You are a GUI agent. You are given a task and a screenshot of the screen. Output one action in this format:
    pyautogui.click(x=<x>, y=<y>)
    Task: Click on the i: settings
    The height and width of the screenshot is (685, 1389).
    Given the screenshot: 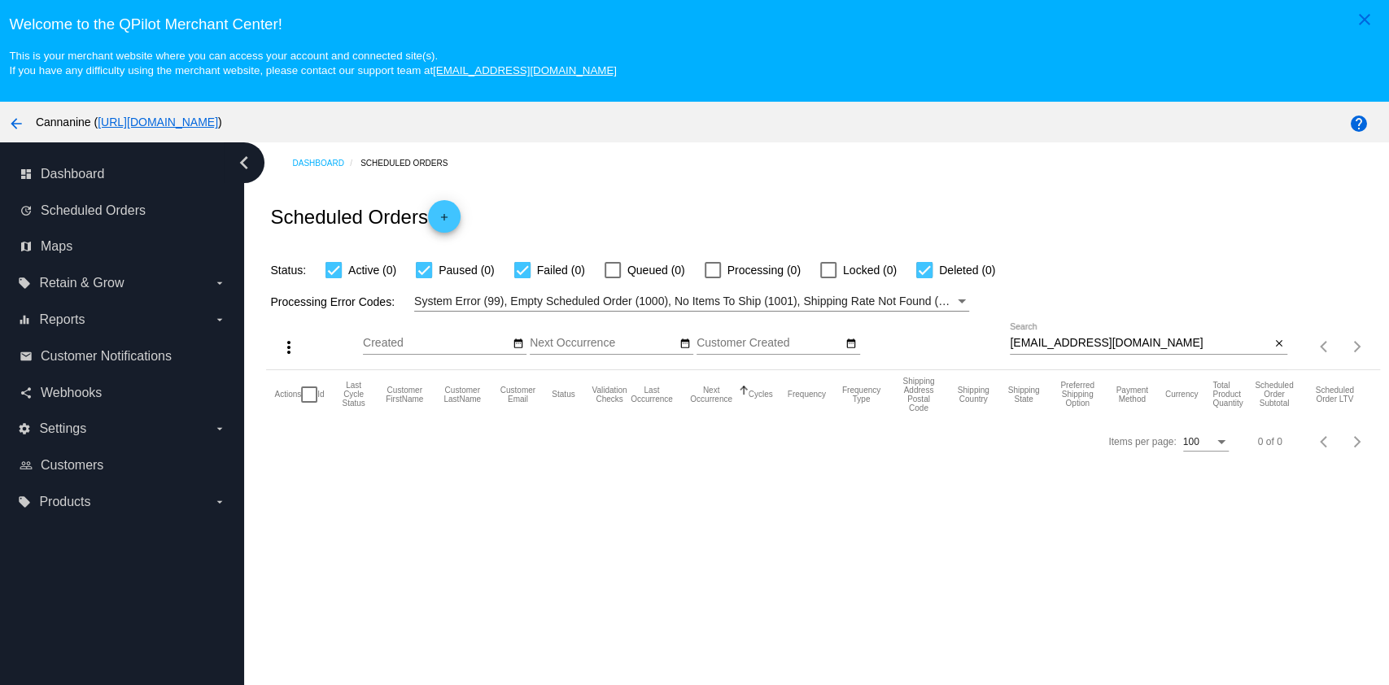 What is the action you would take?
    pyautogui.click(x=24, y=429)
    